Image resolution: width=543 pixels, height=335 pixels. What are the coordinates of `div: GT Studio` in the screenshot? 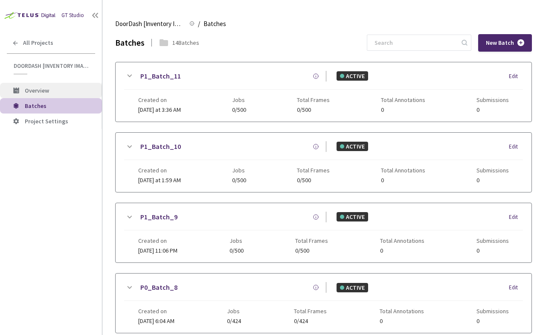 It's located at (72, 15).